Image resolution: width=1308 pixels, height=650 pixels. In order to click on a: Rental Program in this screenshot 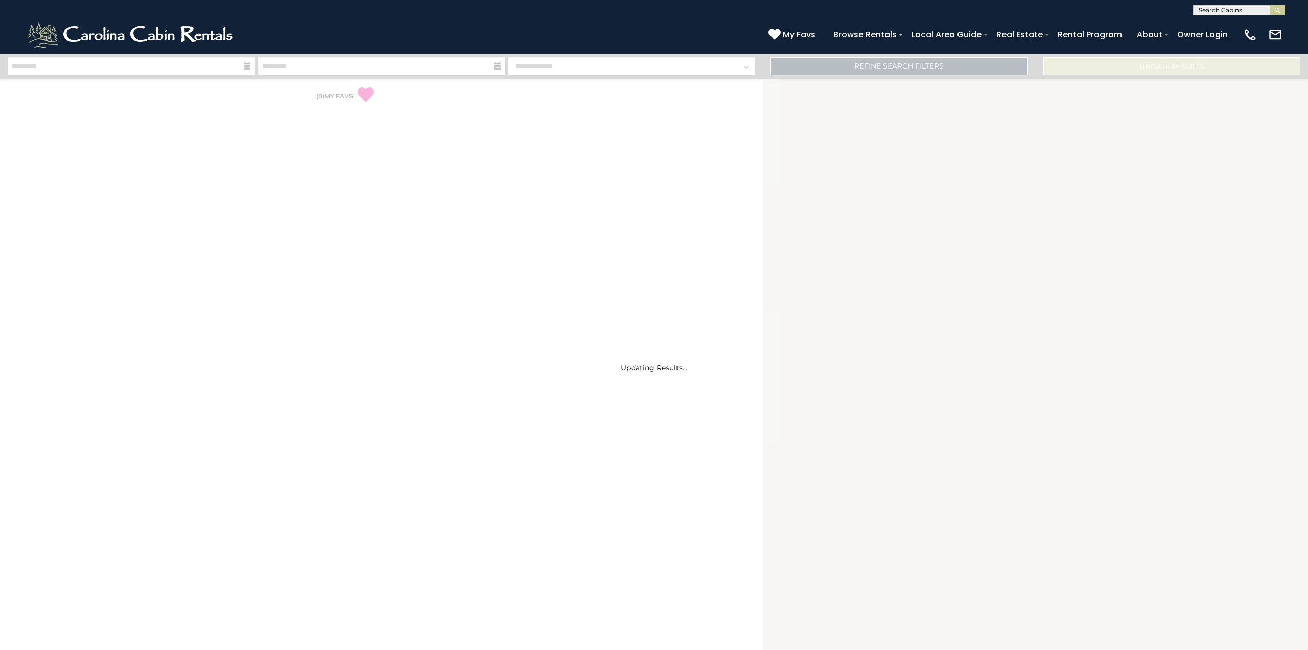, I will do `click(1090, 34)`.